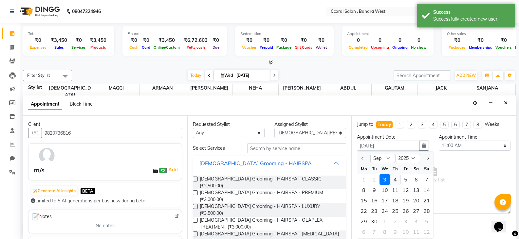 Image resolution: width=519 pixels, height=239 pixels. What do you see at coordinates (416, 190) in the screenshot?
I see `div: Saturday, September 13, 2025` at bounding box center [416, 190].